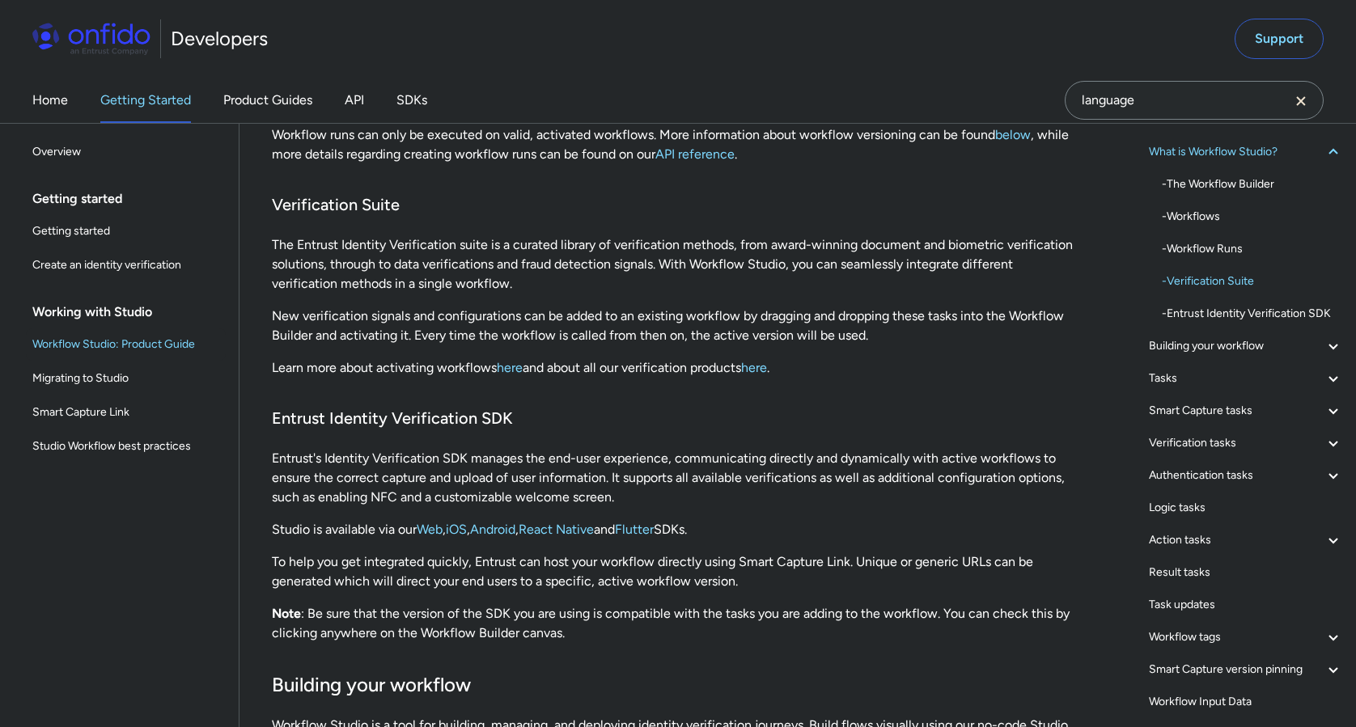 This screenshot has width=1356, height=727. I want to click on a: Verification tasks, so click(1246, 443).